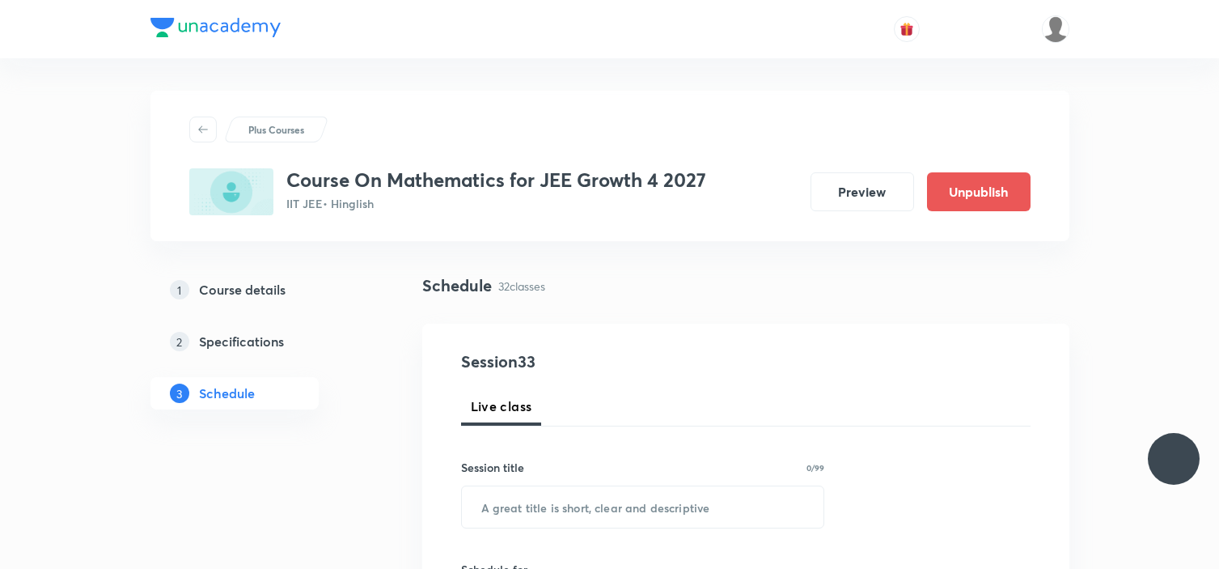 The image size is (1219, 569). I want to click on span: Live class, so click(502, 406).